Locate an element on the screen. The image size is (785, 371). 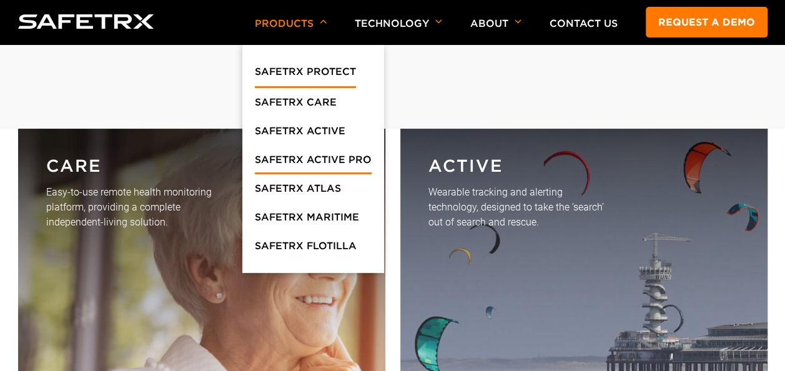
a: SafeTrx Maritime is located at coordinates (306, 220).